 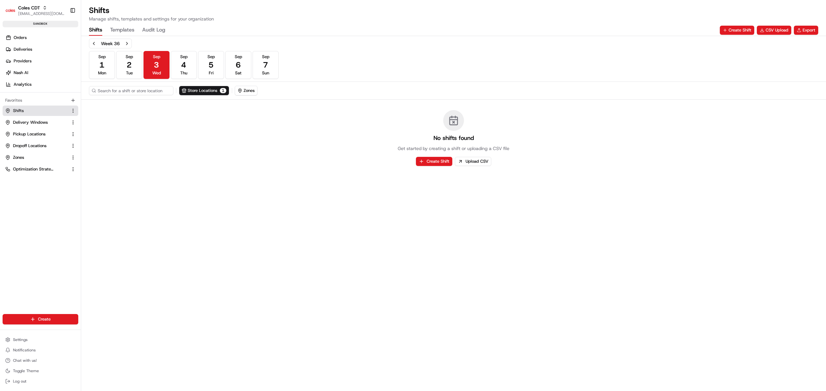 What do you see at coordinates (102, 73) in the screenshot?
I see `span: Mon` at bounding box center [102, 73].